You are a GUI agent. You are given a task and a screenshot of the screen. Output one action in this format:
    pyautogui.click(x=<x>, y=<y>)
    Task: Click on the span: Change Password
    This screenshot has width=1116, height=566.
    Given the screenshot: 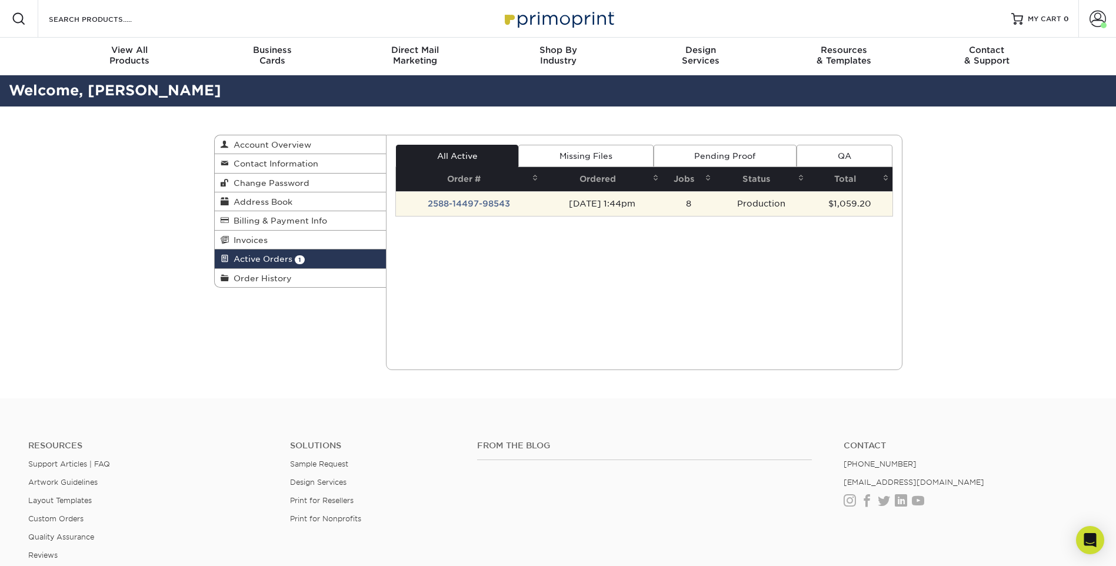 What is the action you would take?
    pyautogui.click(x=269, y=183)
    